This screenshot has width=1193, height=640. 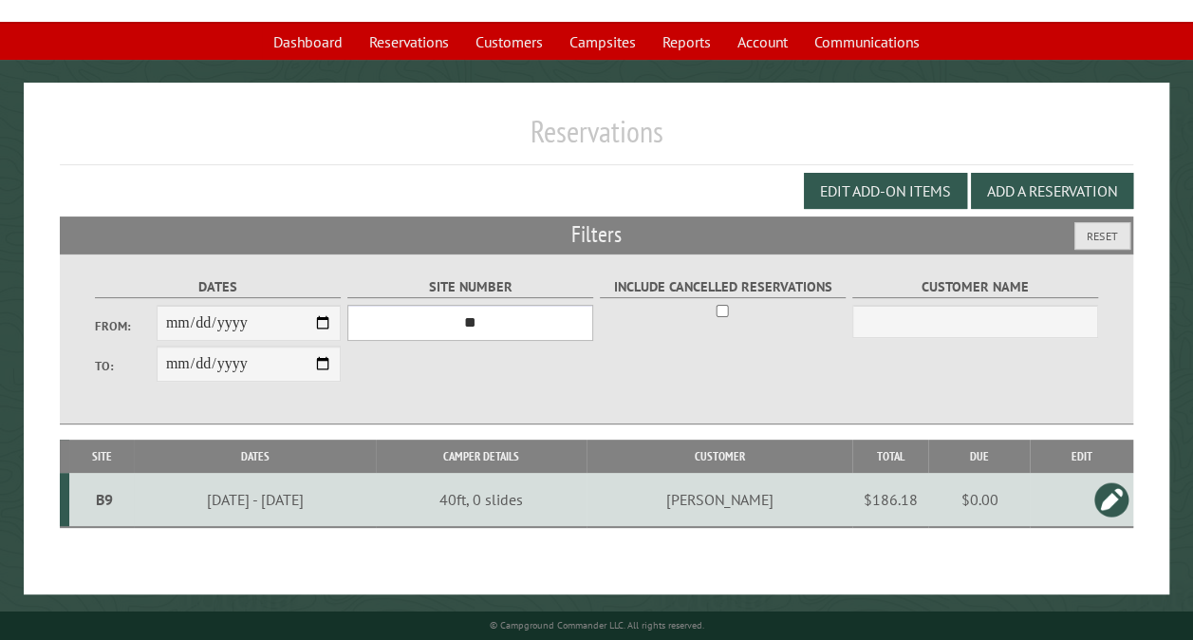 I want to click on label: Dates, so click(x=217, y=287).